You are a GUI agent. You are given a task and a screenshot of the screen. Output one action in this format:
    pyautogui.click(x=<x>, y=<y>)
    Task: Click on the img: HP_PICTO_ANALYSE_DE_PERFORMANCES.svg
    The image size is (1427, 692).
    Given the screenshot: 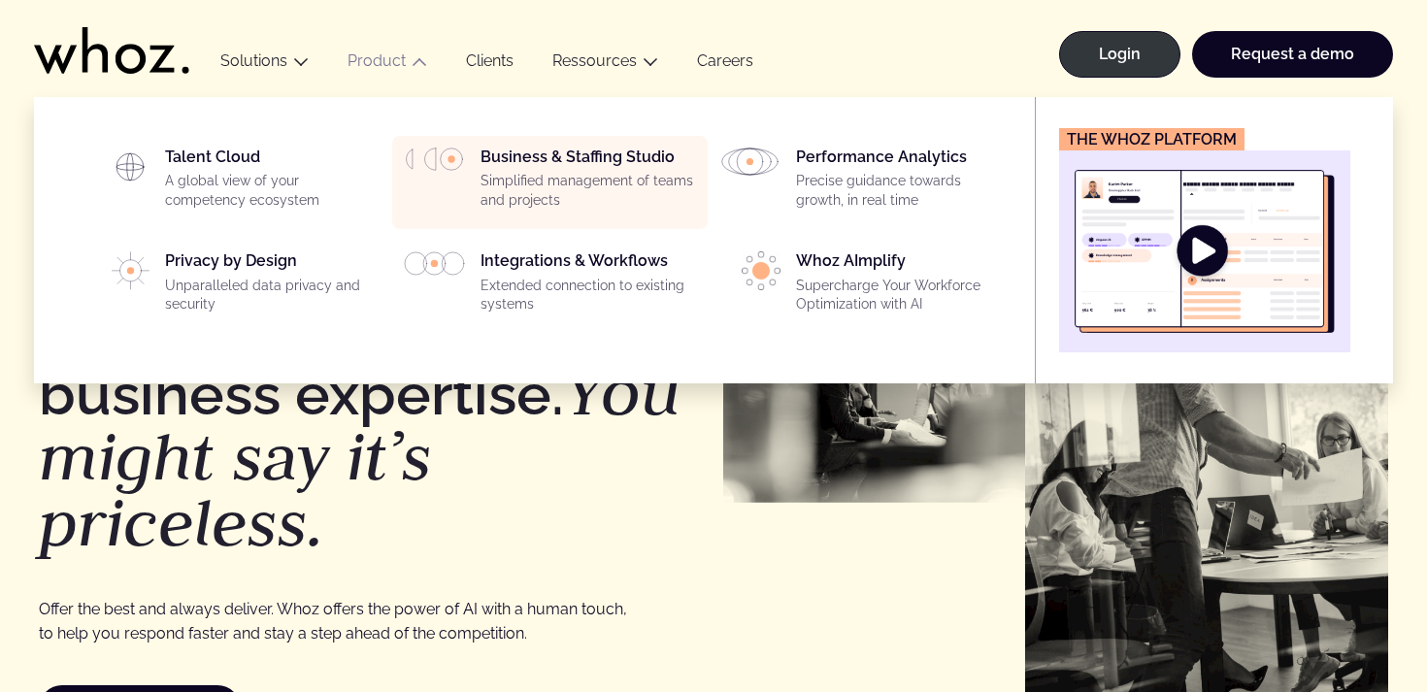 What is the action you would take?
    pyautogui.click(x=749, y=161)
    